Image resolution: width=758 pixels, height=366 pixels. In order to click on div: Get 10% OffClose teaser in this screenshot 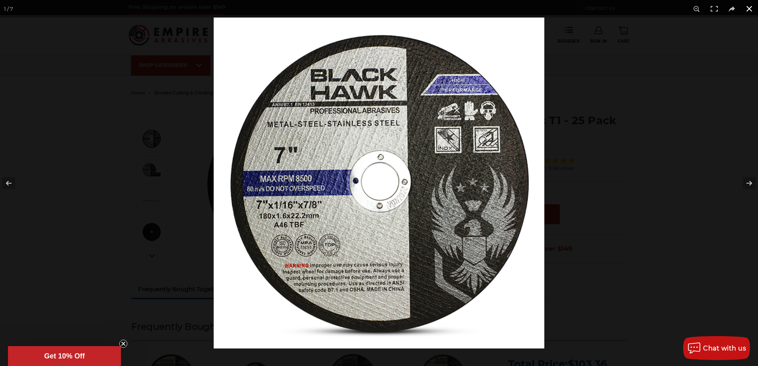, I will do `click(64, 356)`.